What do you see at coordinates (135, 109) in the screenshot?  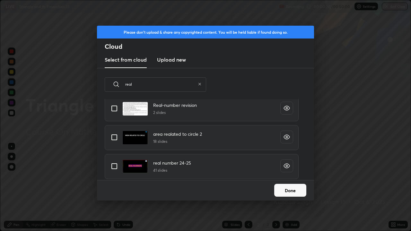 I see `img: 1695271483WMKFC7.pdf` at bounding box center [135, 109].